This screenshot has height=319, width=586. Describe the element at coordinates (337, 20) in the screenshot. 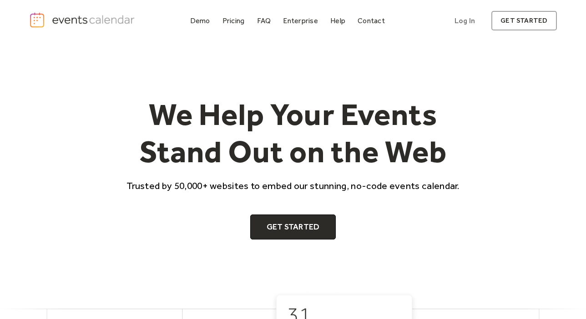

I see `div: Help` at that location.